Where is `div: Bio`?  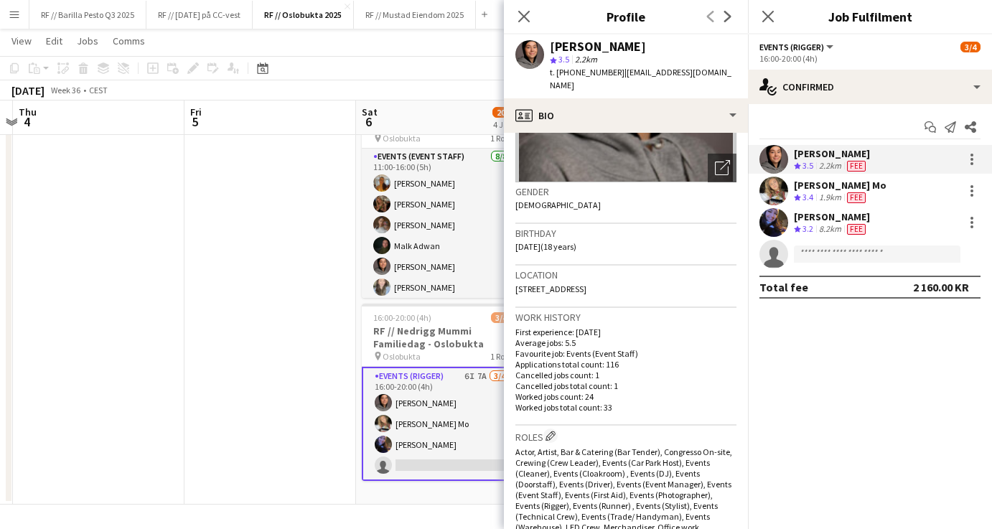 div: Bio is located at coordinates (626, 116).